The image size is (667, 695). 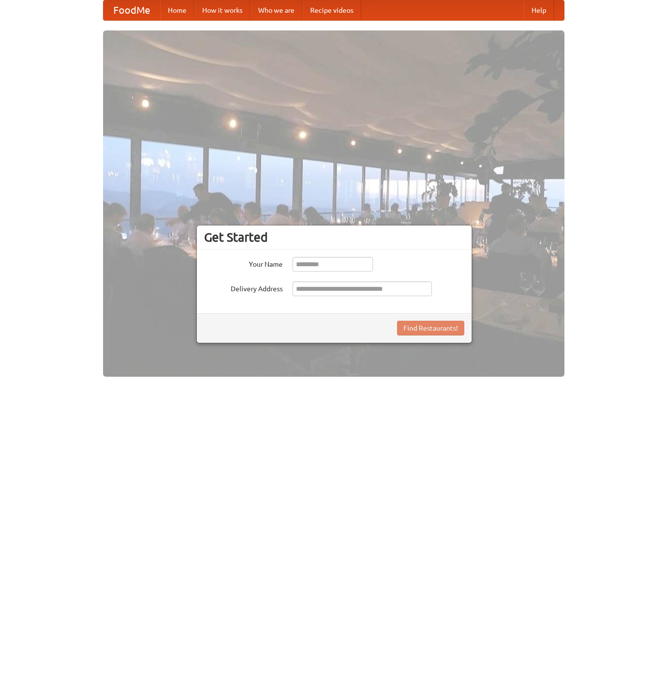 What do you see at coordinates (276, 10) in the screenshot?
I see `a: Who we are` at bounding box center [276, 10].